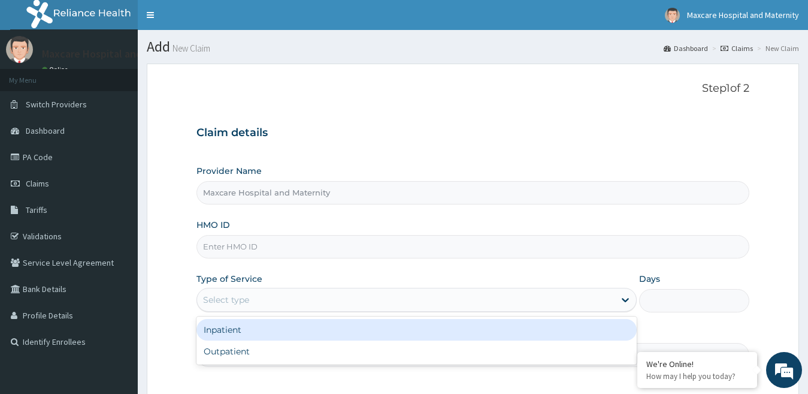 The height and width of the screenshot is (394, 808). What do you see at coordinates (37, 210) in the screenshot?
I see `span: Tariffs` at bounding box center [37, 210].